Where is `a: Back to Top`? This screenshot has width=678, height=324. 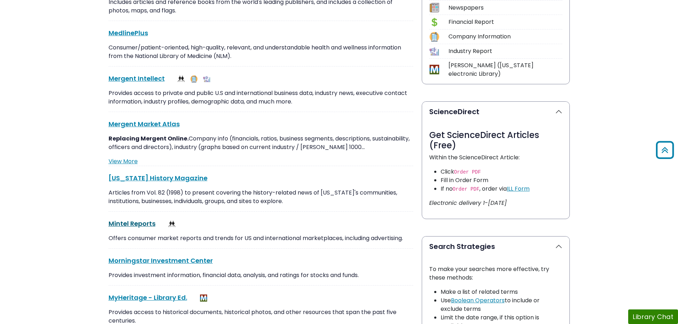
a: Back to Top is located at coordinates (665, 150).